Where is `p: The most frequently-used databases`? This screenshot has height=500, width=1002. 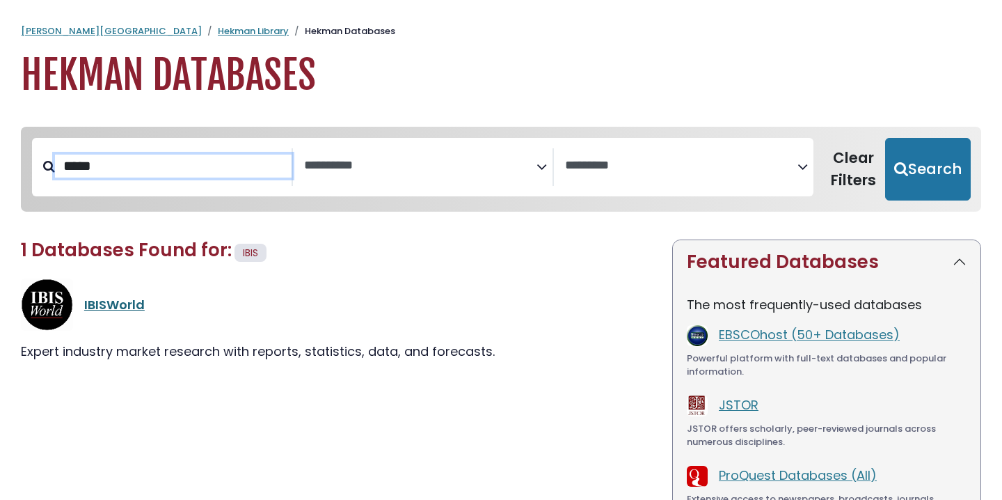
p: The most frequently-used databases is located at coordinates (827, 304).